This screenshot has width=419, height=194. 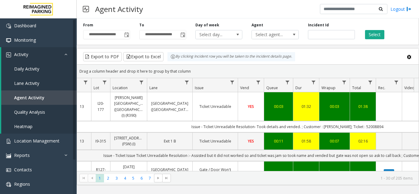 What do you see at coordinates (119, 9) in the screenshot?
I see `h3: Agent Activity` at bounding box center [119, 9].